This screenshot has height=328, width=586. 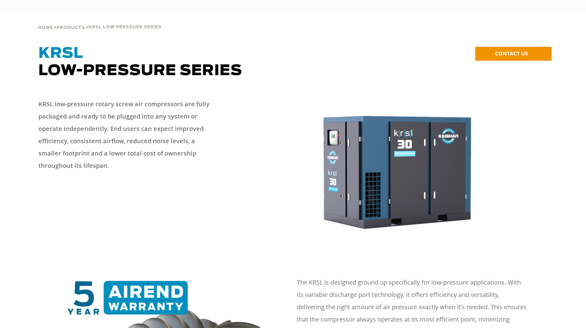 What do you see at coordinates (71, 28) in the screenshot?
I see `span: PRODUCTS` at bounding box center [71, 28].